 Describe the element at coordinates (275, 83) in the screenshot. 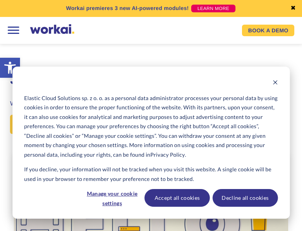

I see `button: Dismiss cookie banner` at that location.